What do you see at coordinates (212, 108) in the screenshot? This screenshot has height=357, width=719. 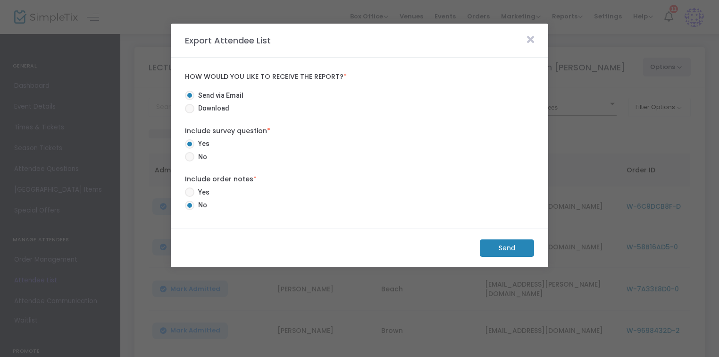 I see `span: Download` at bounding box center [212, 108].